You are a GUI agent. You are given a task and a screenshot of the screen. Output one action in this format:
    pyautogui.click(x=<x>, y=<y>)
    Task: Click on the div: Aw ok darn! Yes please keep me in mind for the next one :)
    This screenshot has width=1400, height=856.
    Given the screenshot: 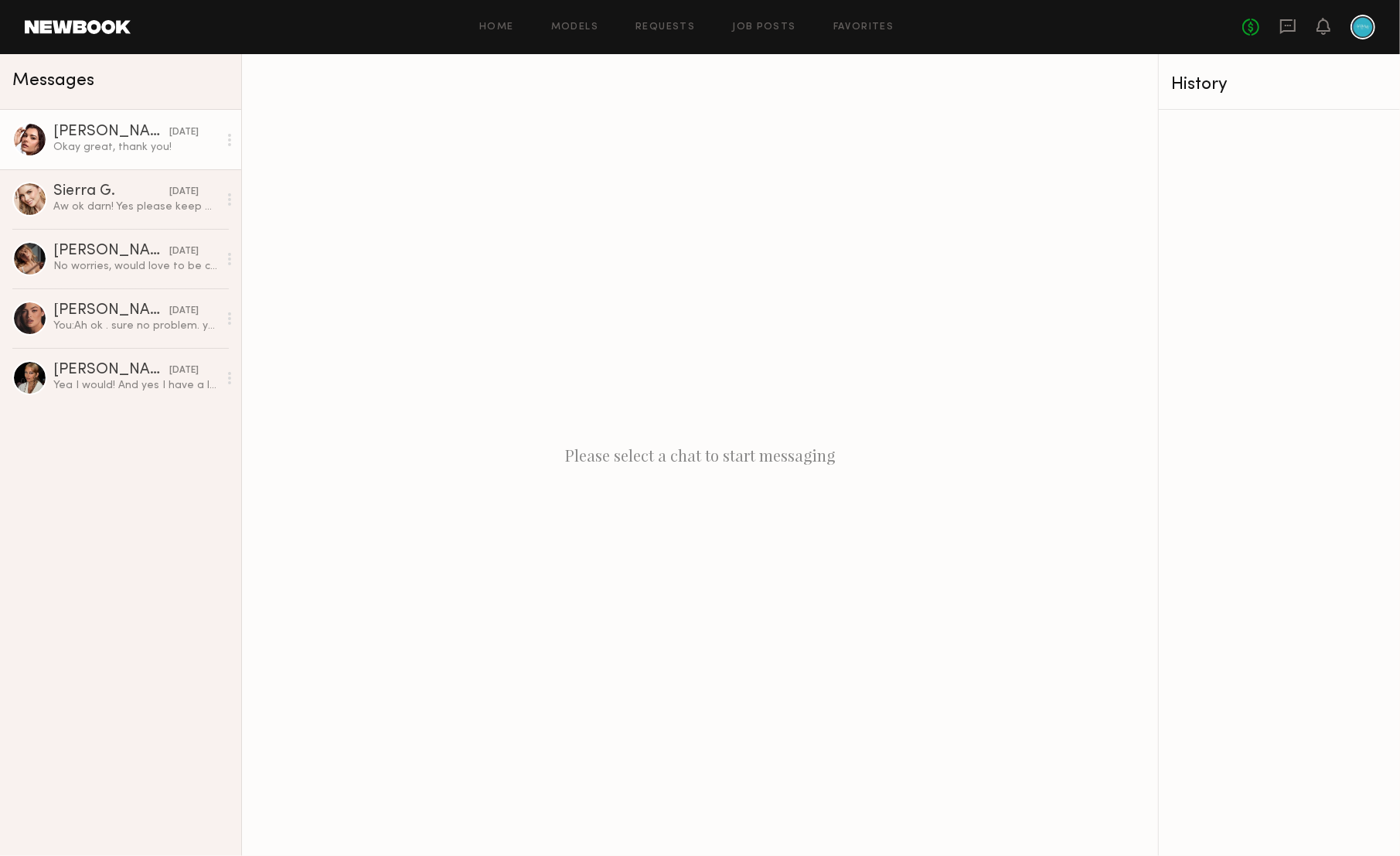 What is the action you would take?
    pyautogui.click(x=135, y=207)
    